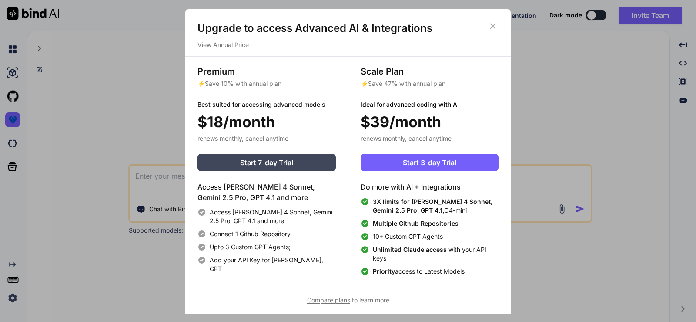  What do you see at coordinates (430, 162) in the screenshot?
I see `button: Start 3-day Trial` at bounding box center [430, 162].